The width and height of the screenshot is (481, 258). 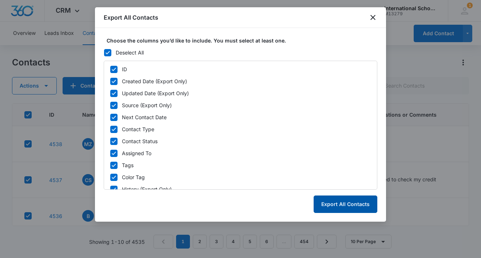 What do you see at coordinates (133, 177) in the screenshot?
I see `div: Color Tag` at bounding box center [133, 177].